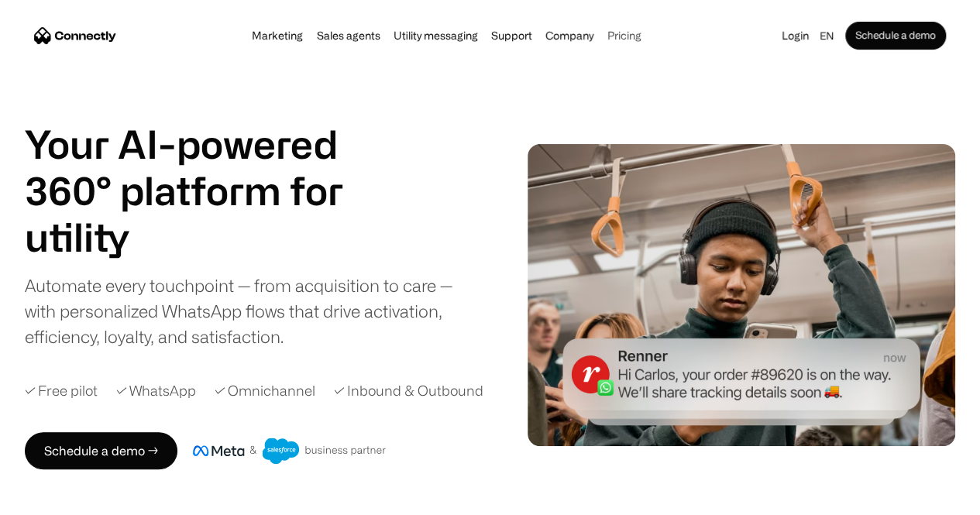 The image size is (980, 515). I want to click on img: Meta and Salesforce business partner badge., so click(290, 451).